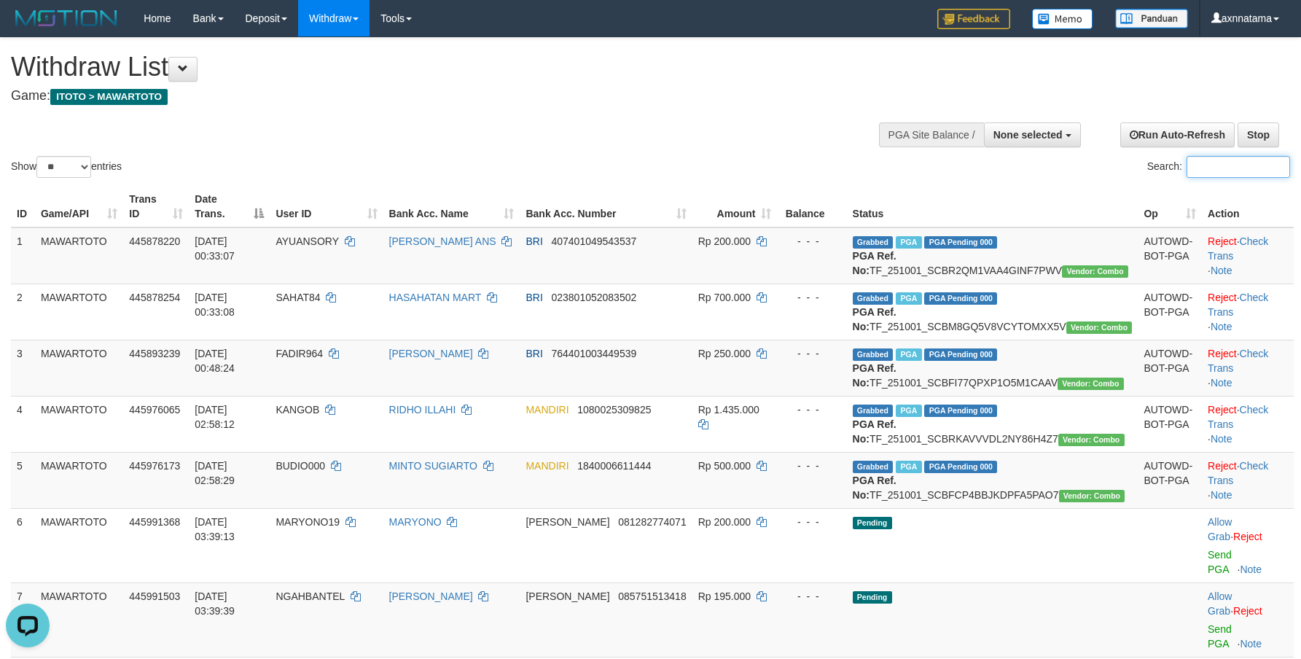  What do you see at coordinates (154, 522) in the screenshot?
I see `span: 445991368` at bounding box center [154, 522].